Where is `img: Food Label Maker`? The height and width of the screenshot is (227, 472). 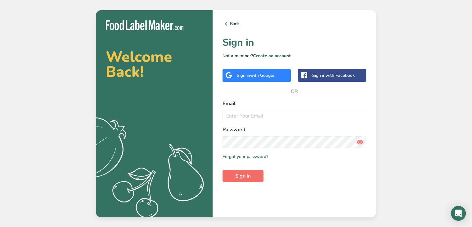 img: Food Label Maker is located at coordinates (145, 25).